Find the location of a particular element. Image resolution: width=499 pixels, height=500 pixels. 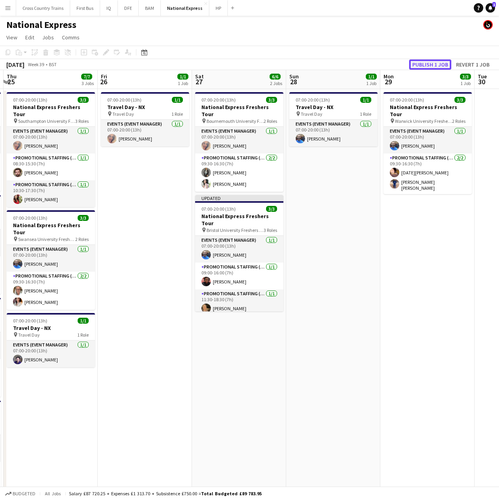

a: View is located at coordinates (12, 37).